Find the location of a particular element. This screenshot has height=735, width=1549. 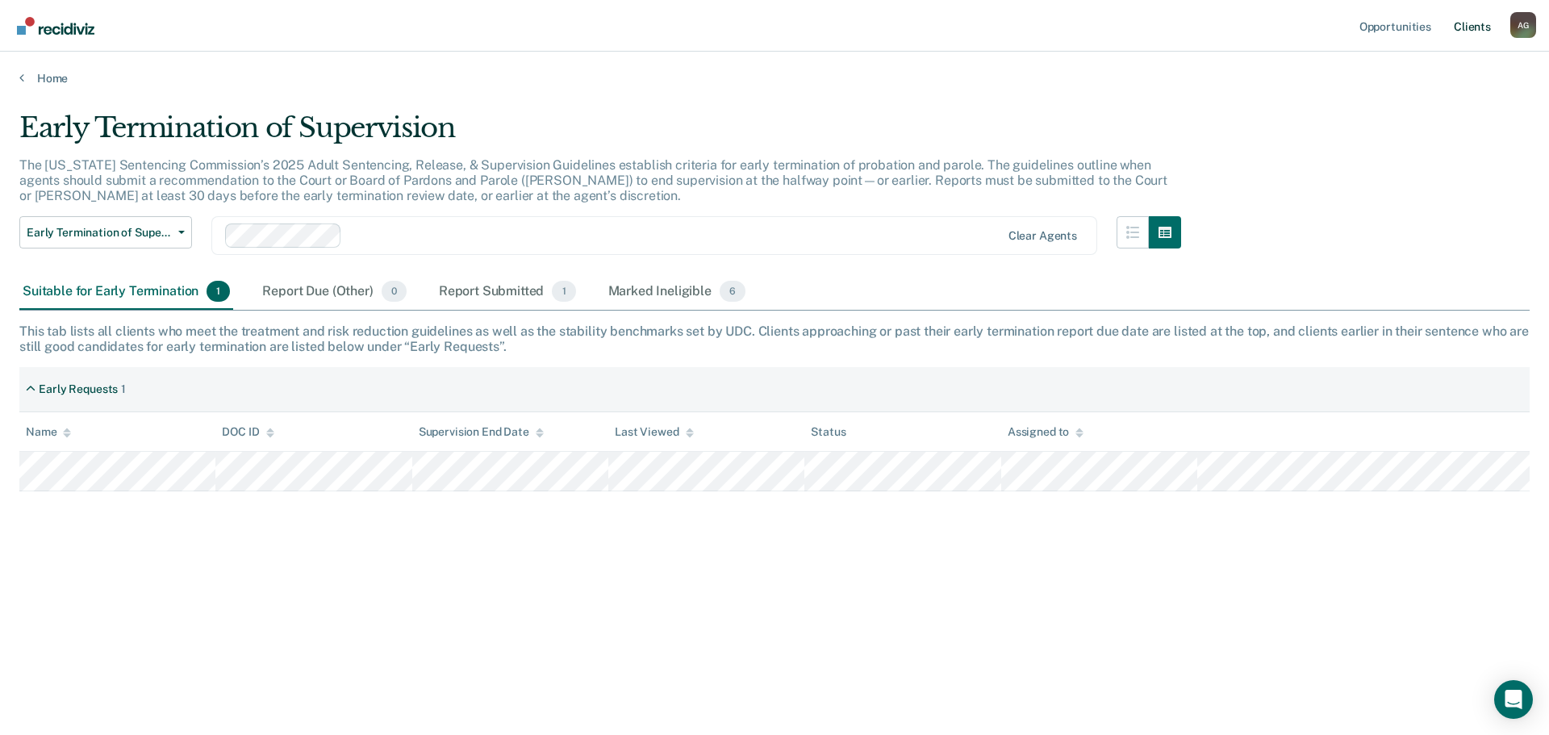

a: Home is located at coordinates (774, 78).